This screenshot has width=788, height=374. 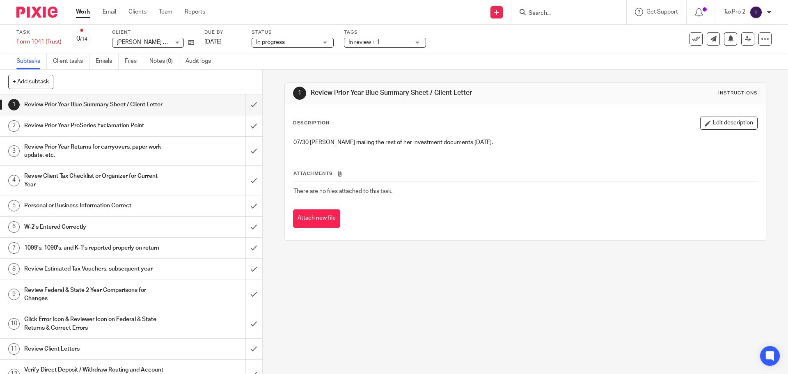 What do you see at coordinates (14, 206) in the screenshot?
I see `div: 5` at bounding box center [14, 206].